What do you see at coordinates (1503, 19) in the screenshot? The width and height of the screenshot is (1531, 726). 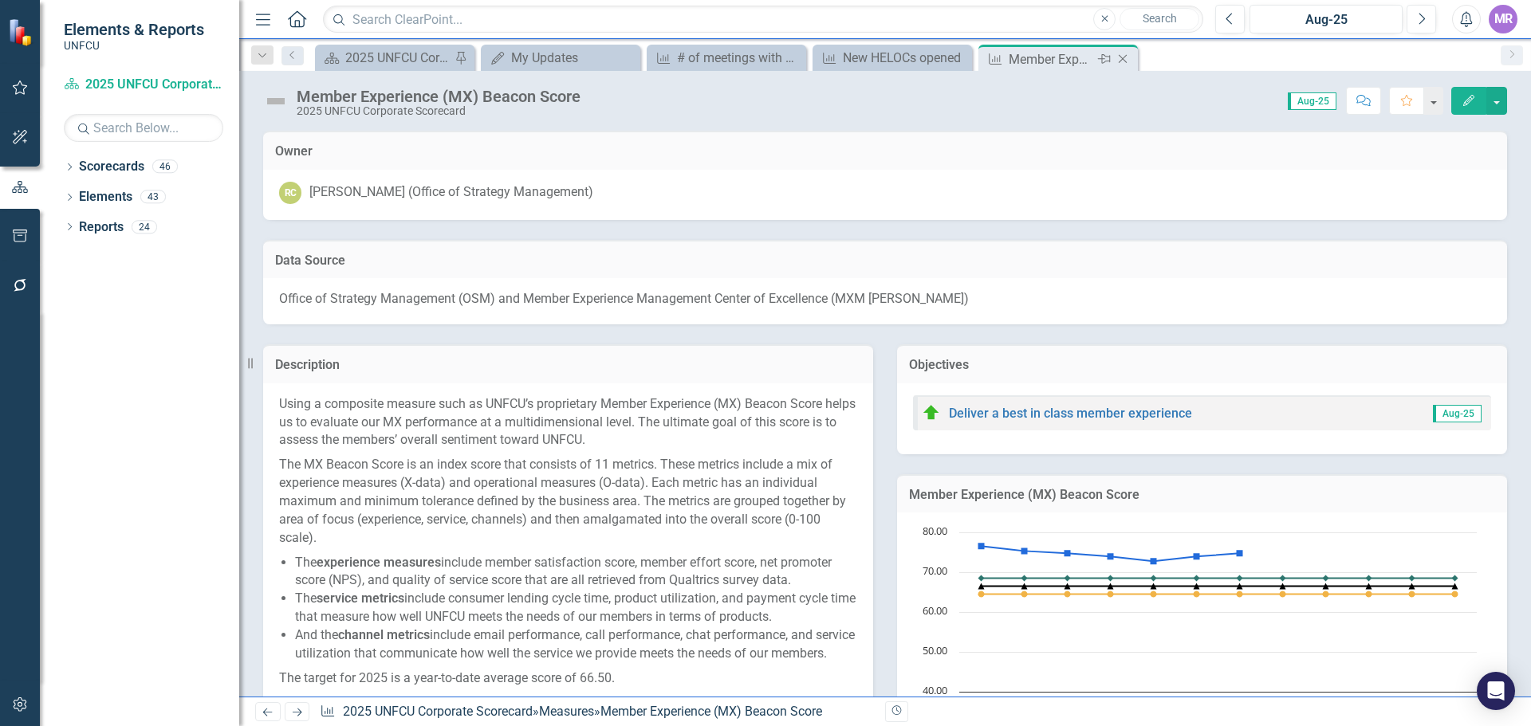 I see `button: MR` at bounding box center [1503, 19].